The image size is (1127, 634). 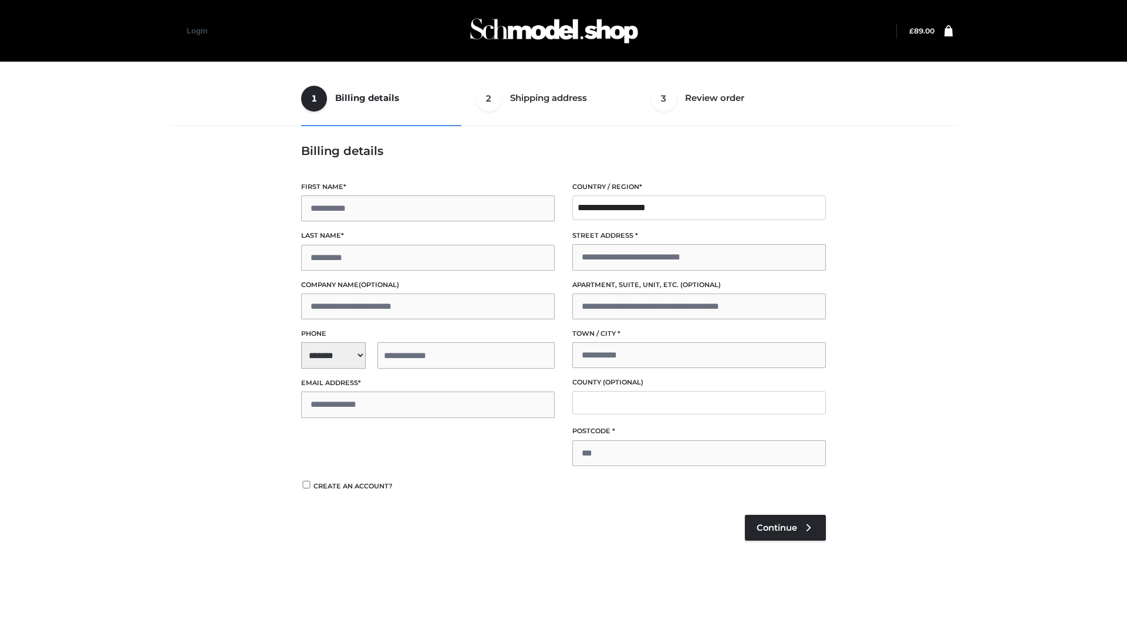 What do you see at coordinates (428, 285) in the screenshot?
I see `label: Company name` at bounding box center [428, 285].